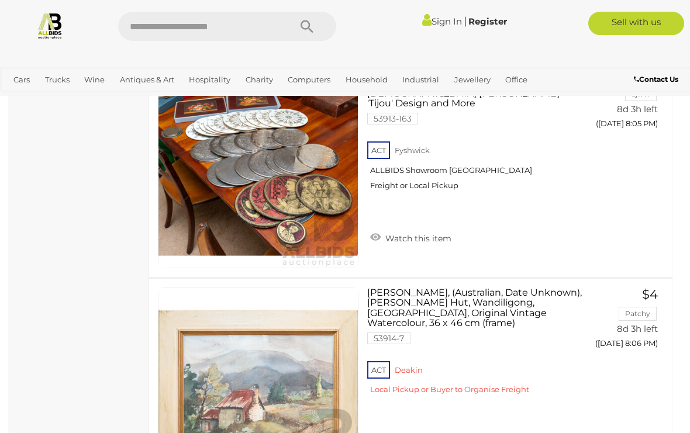 This screenshot has width=690, height=433. What do you see at coordinates (22, 79) in the screenshot?
I see `a: Cars` at bounding box center [22, 79].